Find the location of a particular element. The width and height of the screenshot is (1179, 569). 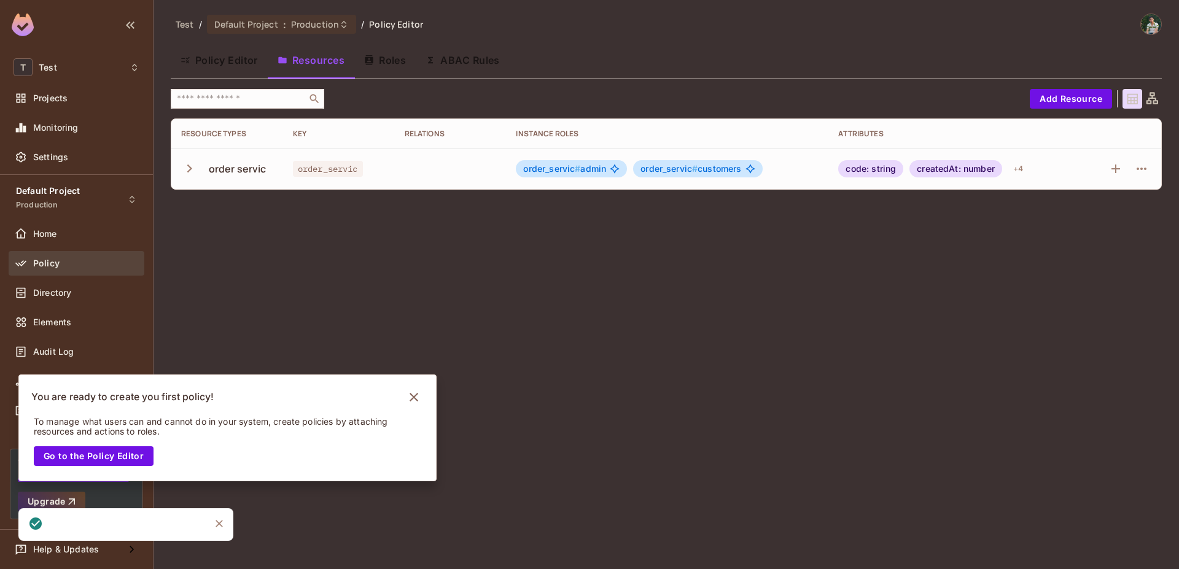

p: You are ready to create you first policy! is located at coordinates (122, 397).